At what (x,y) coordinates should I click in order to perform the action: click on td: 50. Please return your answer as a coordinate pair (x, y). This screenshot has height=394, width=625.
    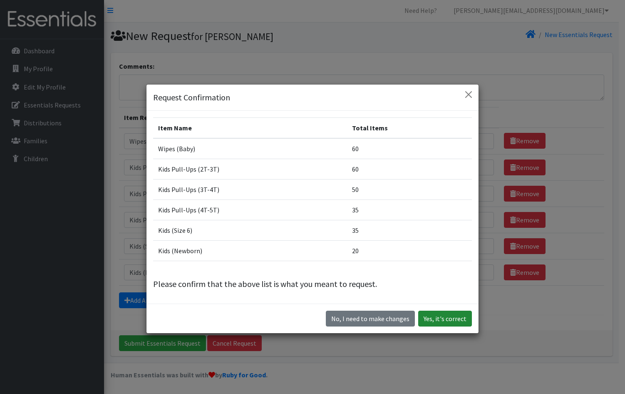
    Looking at the image, I should click on (409, 189).